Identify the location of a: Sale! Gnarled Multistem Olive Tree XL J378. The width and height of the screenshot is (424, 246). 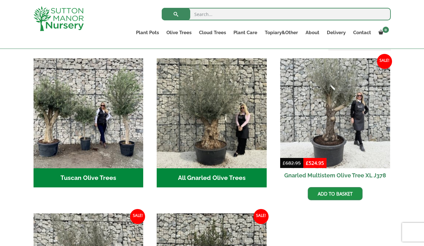
(335, 120).